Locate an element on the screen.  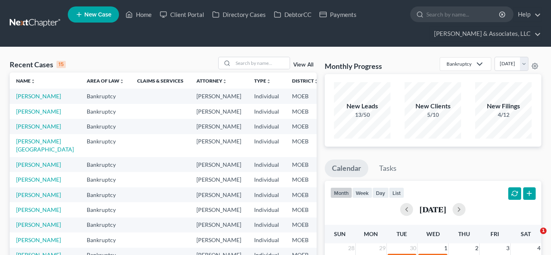
div: Bankruptcy is located at coordinates (459, 64).